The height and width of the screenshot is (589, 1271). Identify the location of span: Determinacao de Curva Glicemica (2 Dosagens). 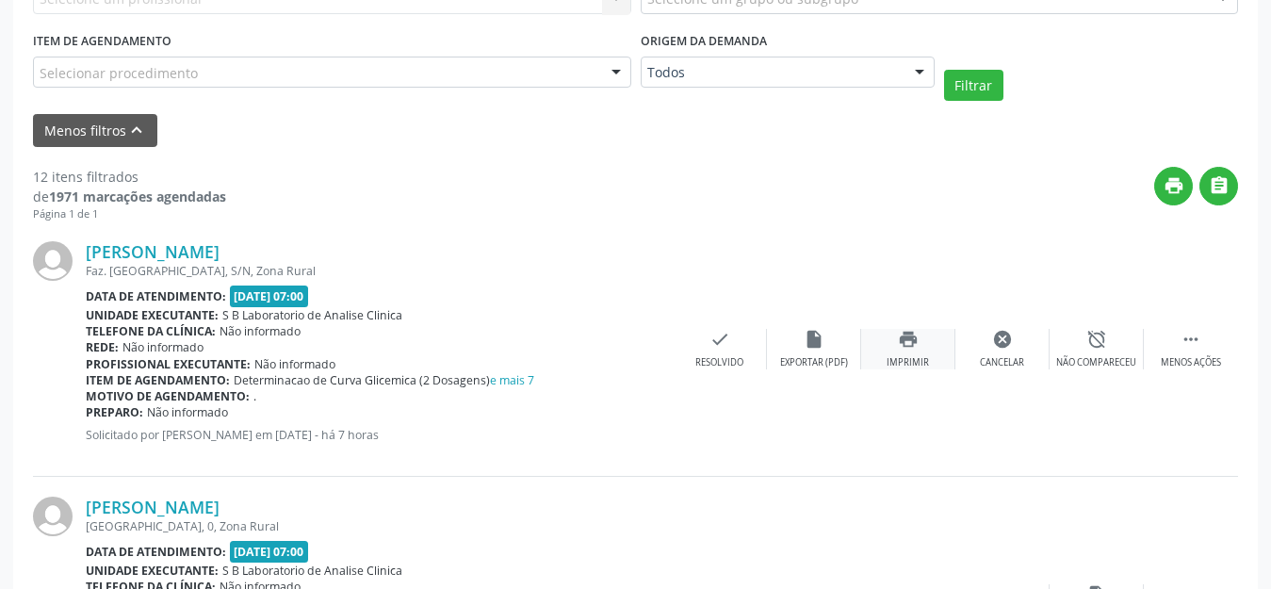
(383, 380).